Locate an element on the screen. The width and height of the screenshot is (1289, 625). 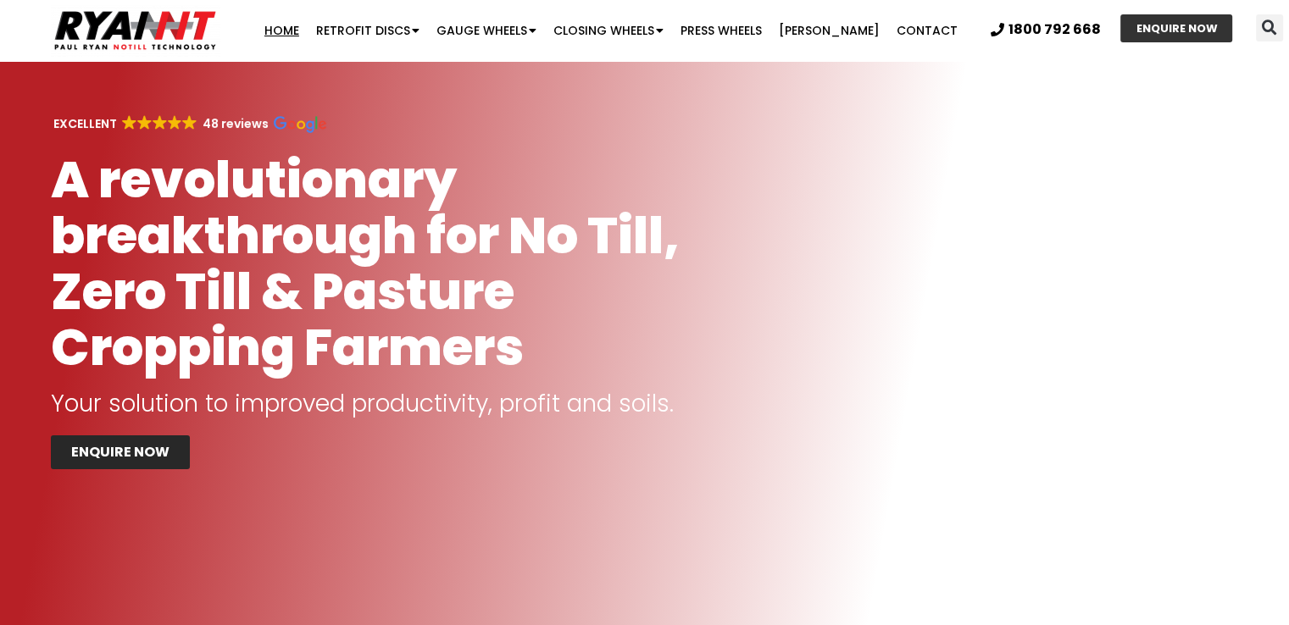
nav: Menu is located at coordinates (611, 31).